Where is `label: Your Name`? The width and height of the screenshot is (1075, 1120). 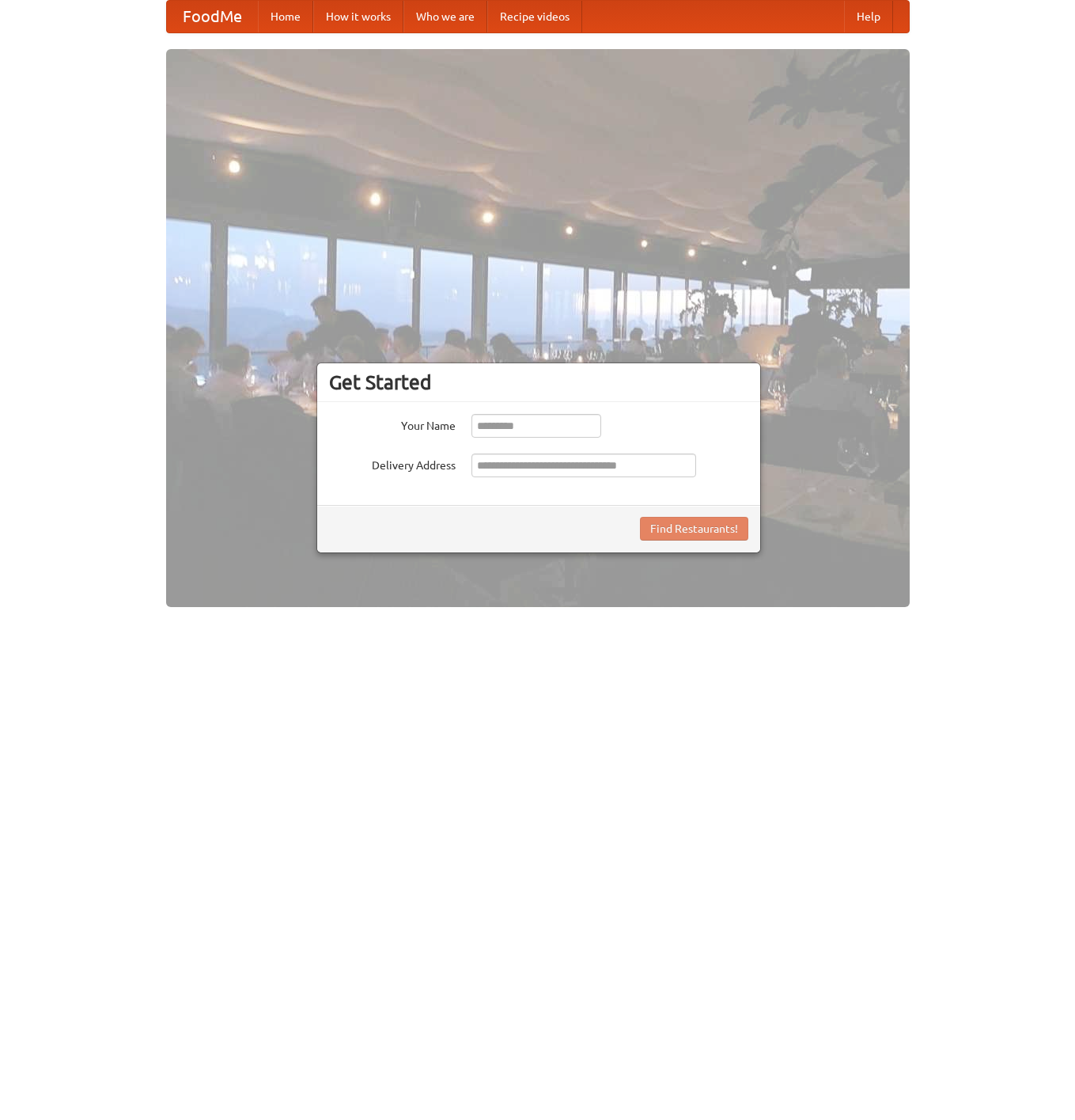
label: Your Name is located at coordinates (392, 424).